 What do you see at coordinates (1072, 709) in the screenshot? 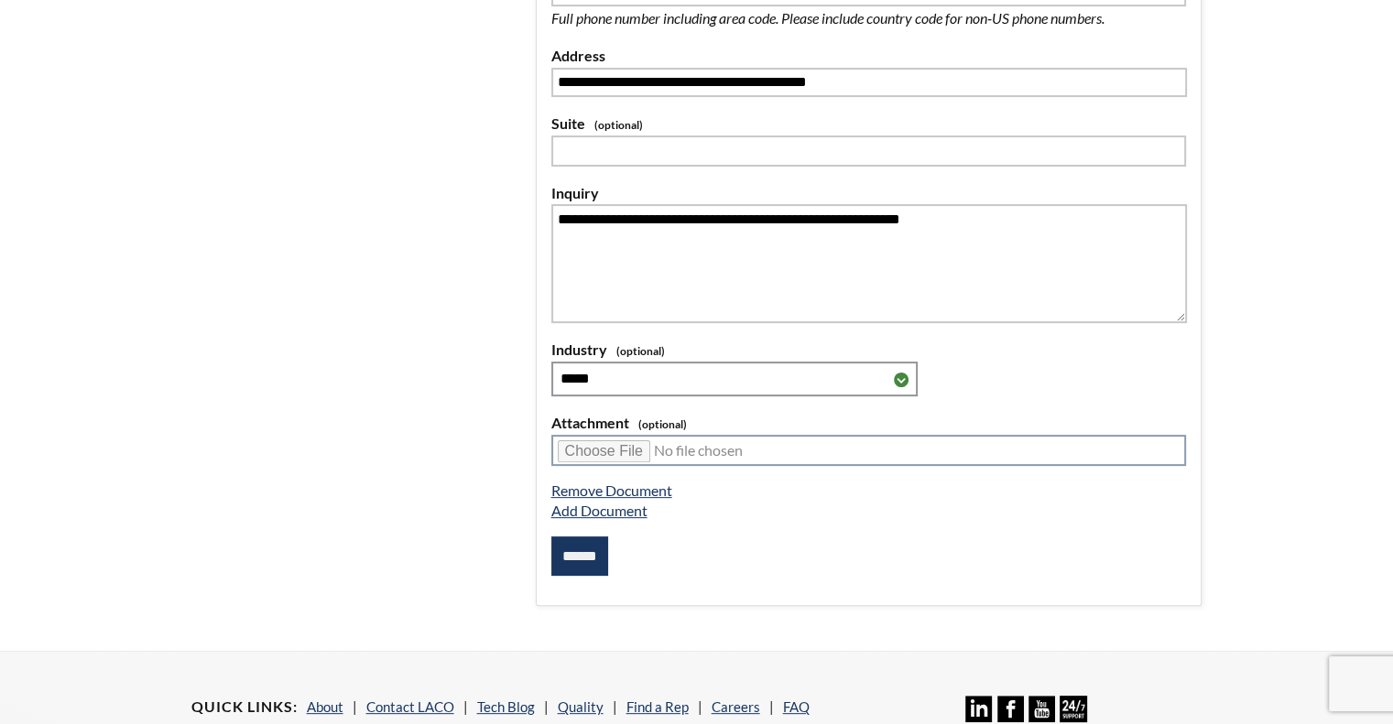
I see `img: 24/7 Support Icon` at bounding box center [1072, 709].